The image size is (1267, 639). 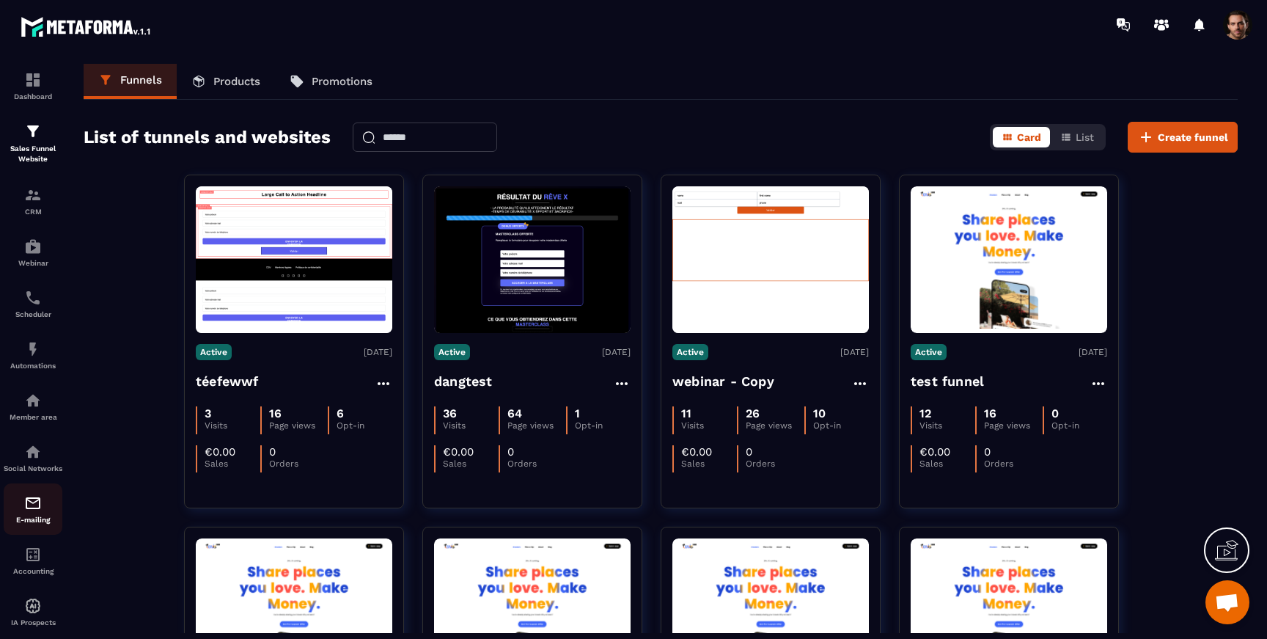 What do you see at coordinates (33, 211) in the screenshot?
I see `p: CRM` at bounding box center [33, 211].